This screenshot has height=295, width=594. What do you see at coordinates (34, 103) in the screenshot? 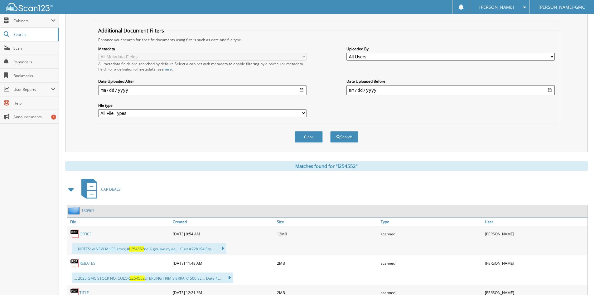
I see `span: Help` at bounding box center [34, 103].